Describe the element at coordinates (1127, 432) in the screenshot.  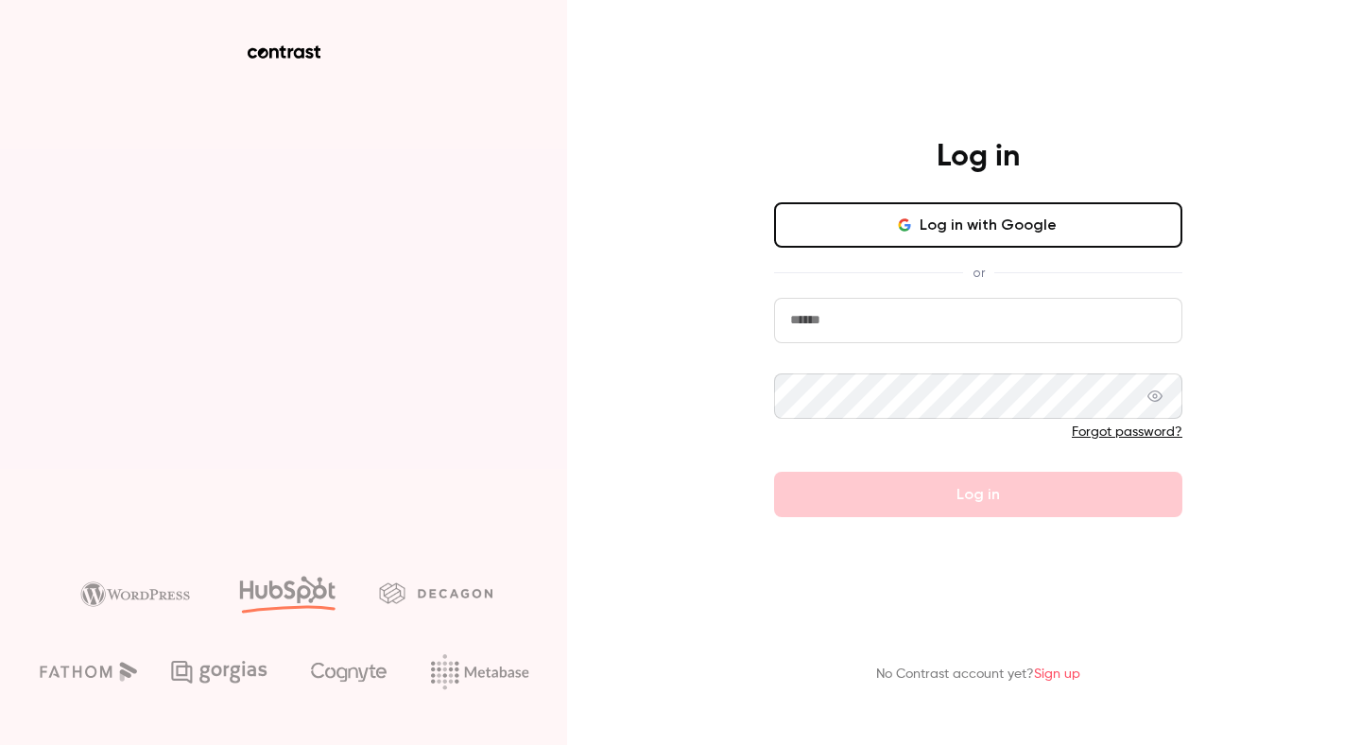
I see `a: Forgot password?` at that location.